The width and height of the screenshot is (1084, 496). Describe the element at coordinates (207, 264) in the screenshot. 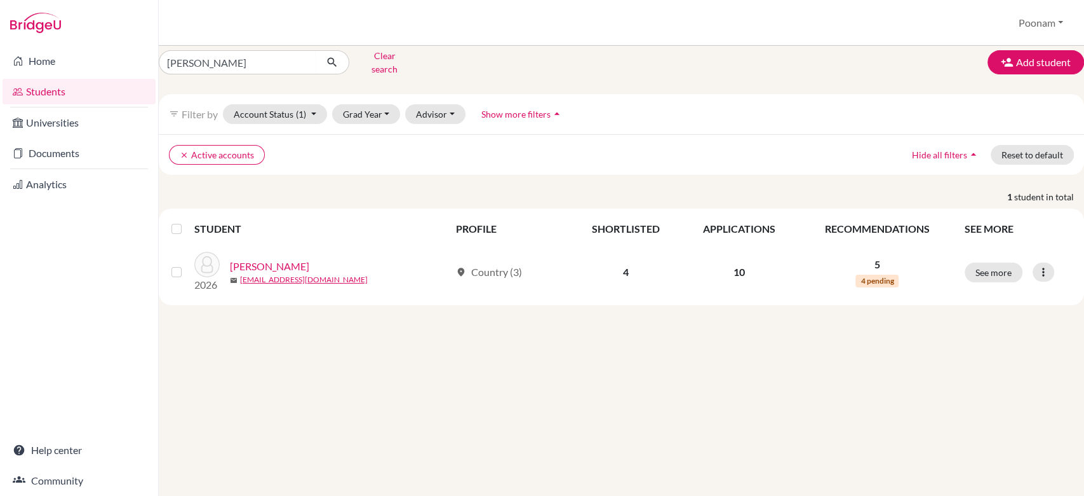

I see `img: Das Sharma, Suhani` at that location.